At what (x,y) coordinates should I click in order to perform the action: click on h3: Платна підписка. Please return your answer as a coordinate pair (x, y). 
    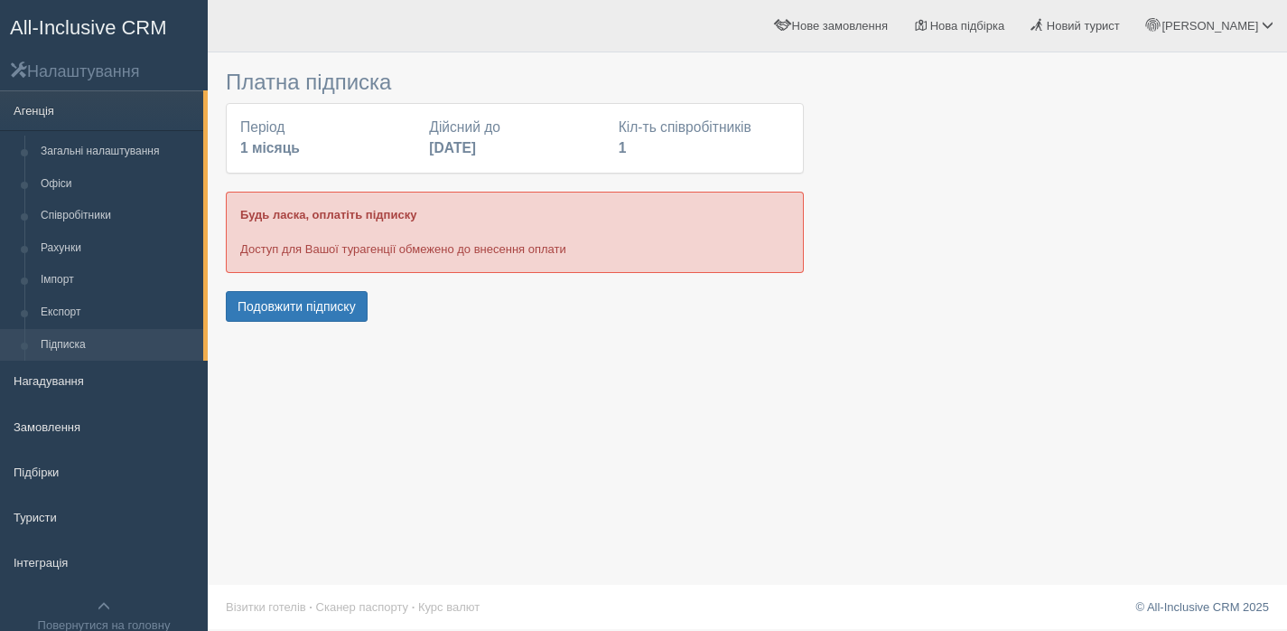
    Looking at the image, I should click on (515, 82).